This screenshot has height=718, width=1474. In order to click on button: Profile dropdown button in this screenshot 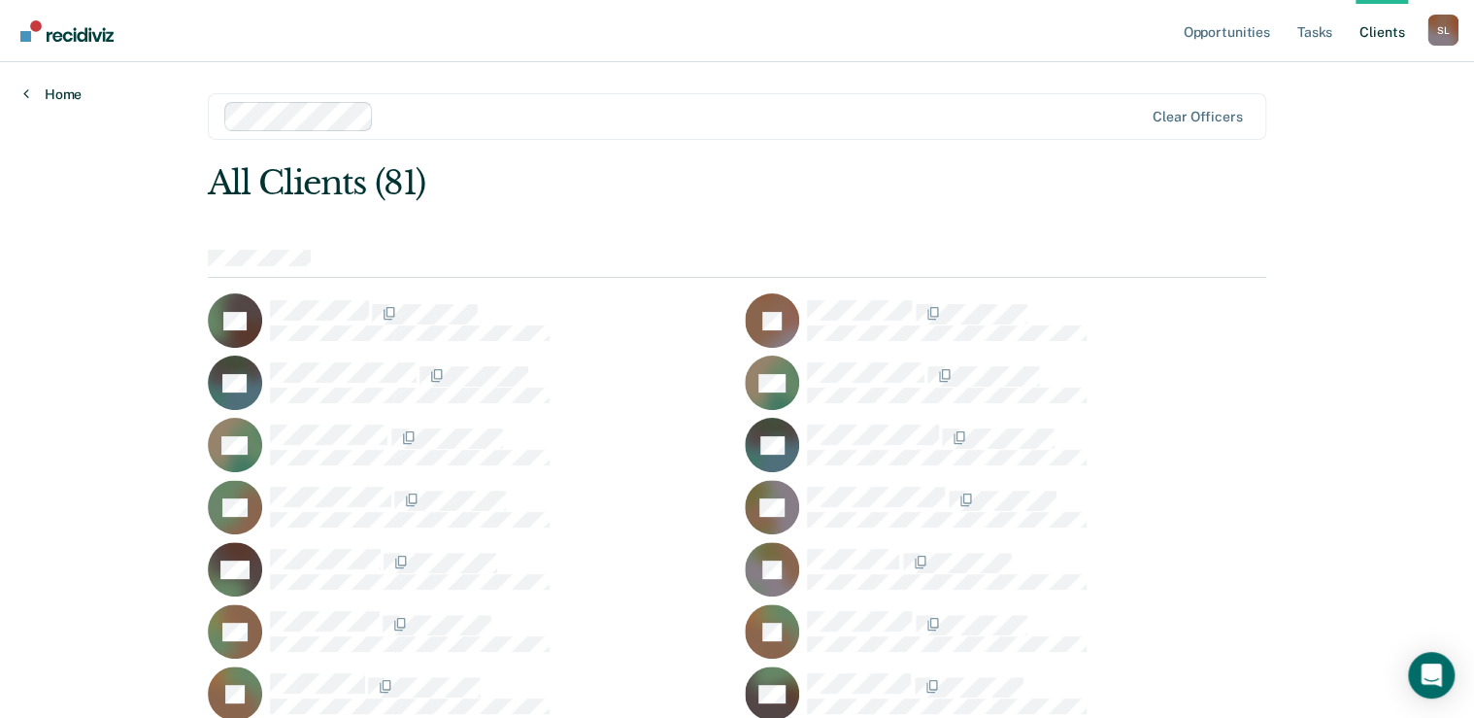, I will do `click(1443, 30)`.